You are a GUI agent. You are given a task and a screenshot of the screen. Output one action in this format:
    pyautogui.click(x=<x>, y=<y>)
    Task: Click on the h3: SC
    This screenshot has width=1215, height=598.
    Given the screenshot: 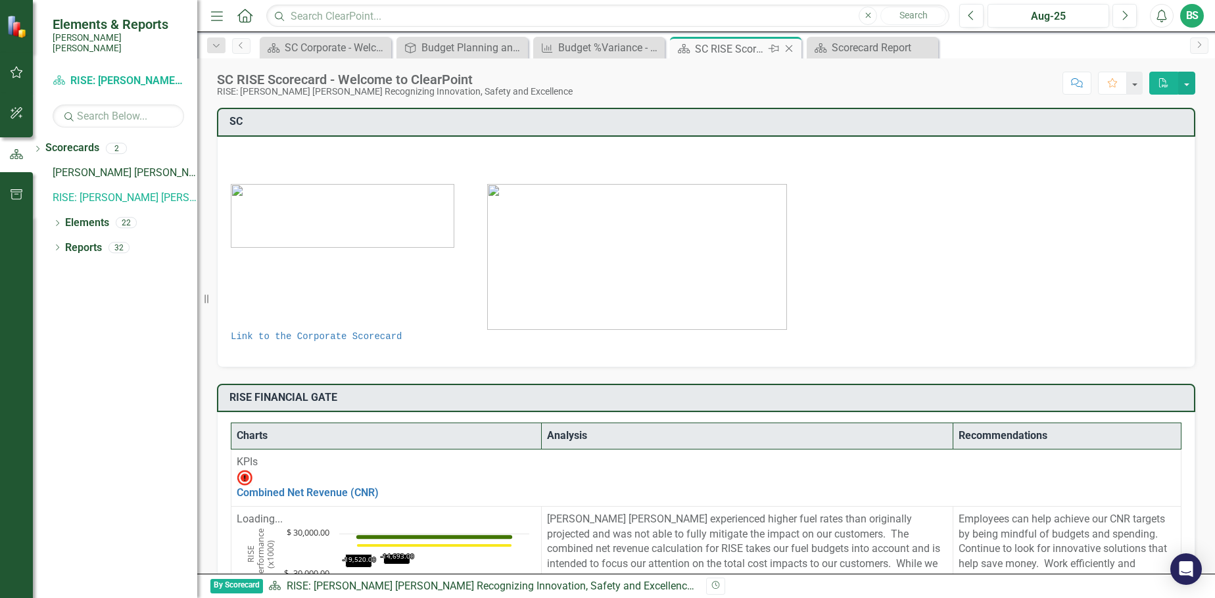 What is the action you would take?
    pyautogui.click(x=708, y=122)
    